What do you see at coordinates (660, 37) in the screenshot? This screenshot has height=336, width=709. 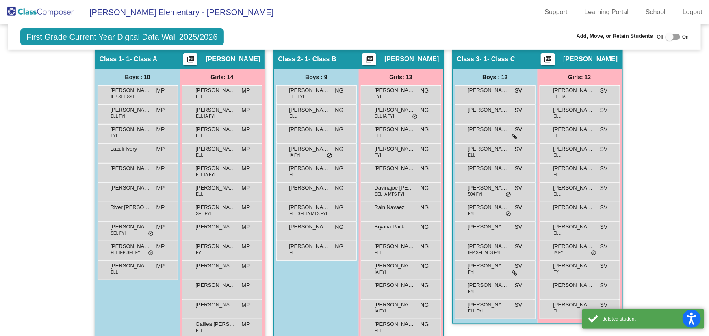 I see `span: Off` at bounding box center [660, 37].